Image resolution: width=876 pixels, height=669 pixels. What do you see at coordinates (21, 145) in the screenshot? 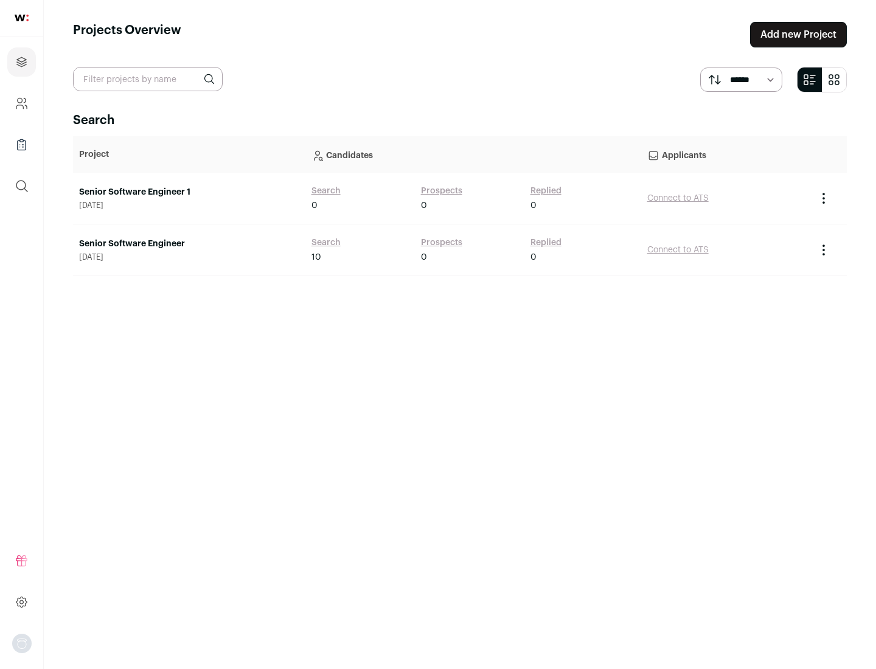
I see `a: Company Lists` at bounding box center [21, 145].